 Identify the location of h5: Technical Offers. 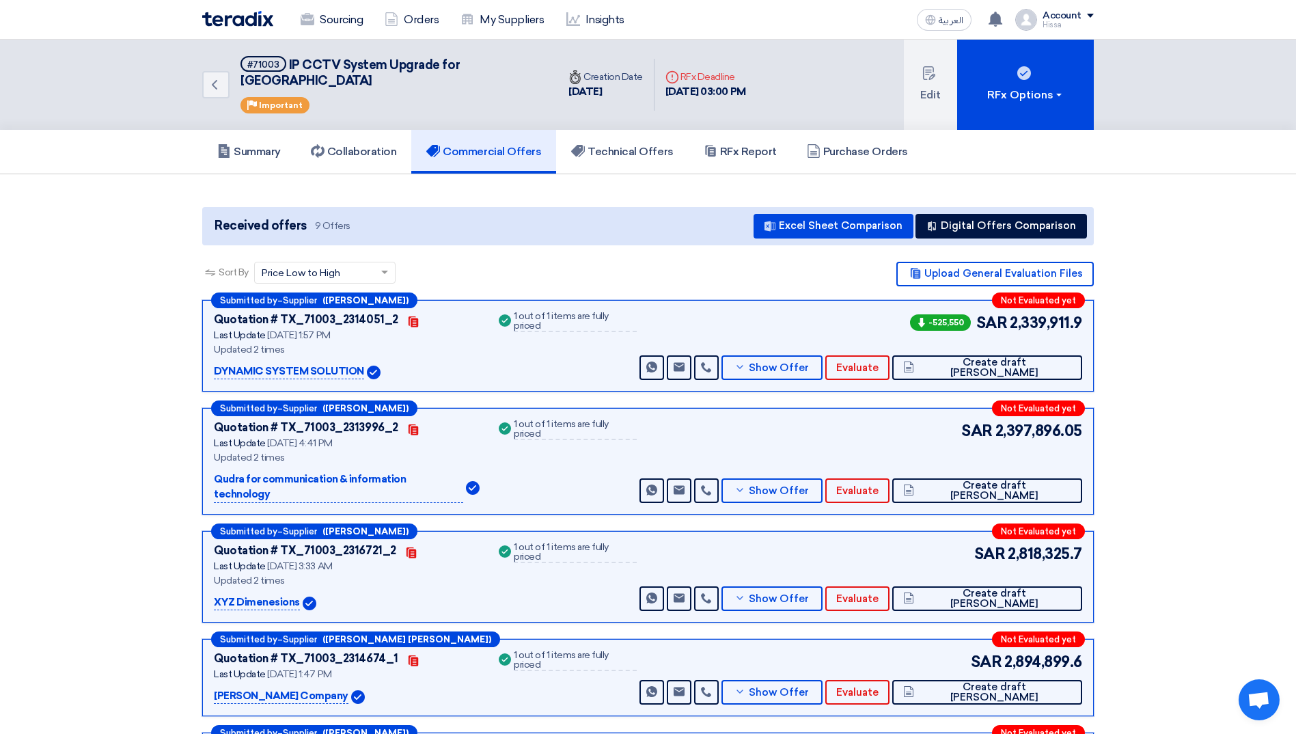
(622, 152).